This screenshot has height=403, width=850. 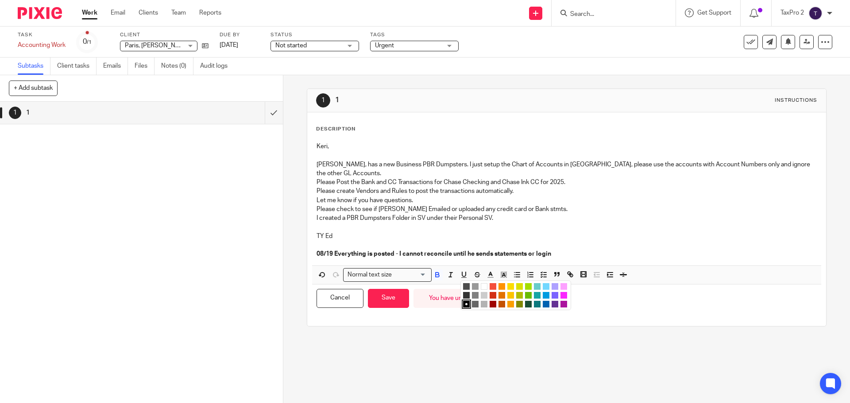 What do you see at coordinates (516, 295) in the screenshot?
I see `div: Compact color picker` at bounding box center [516, 295].